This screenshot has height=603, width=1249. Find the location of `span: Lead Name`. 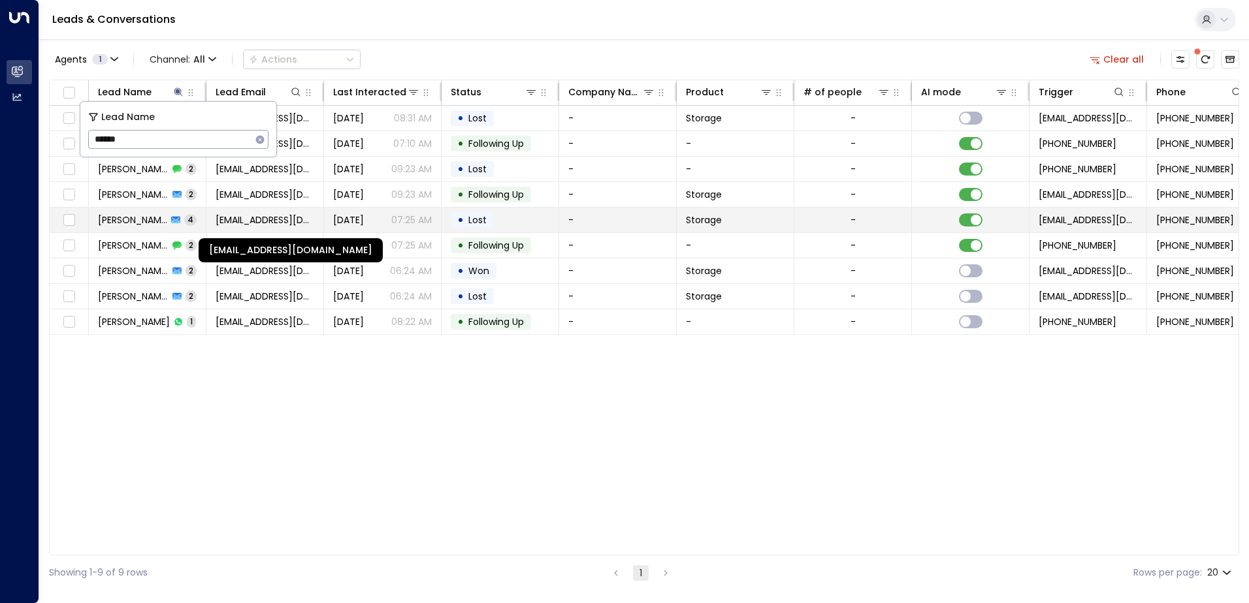

span: Lead Name is located at coordinates (128, 117).